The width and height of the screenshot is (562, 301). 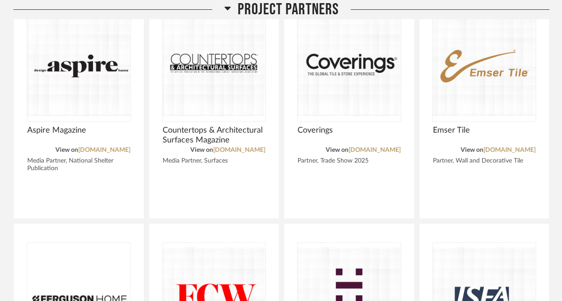 What do you see at coordinates (79, 165) in the screenshot?
I see `div: Media Partner, National Shelter Publication` at bounding box center [79, 165].